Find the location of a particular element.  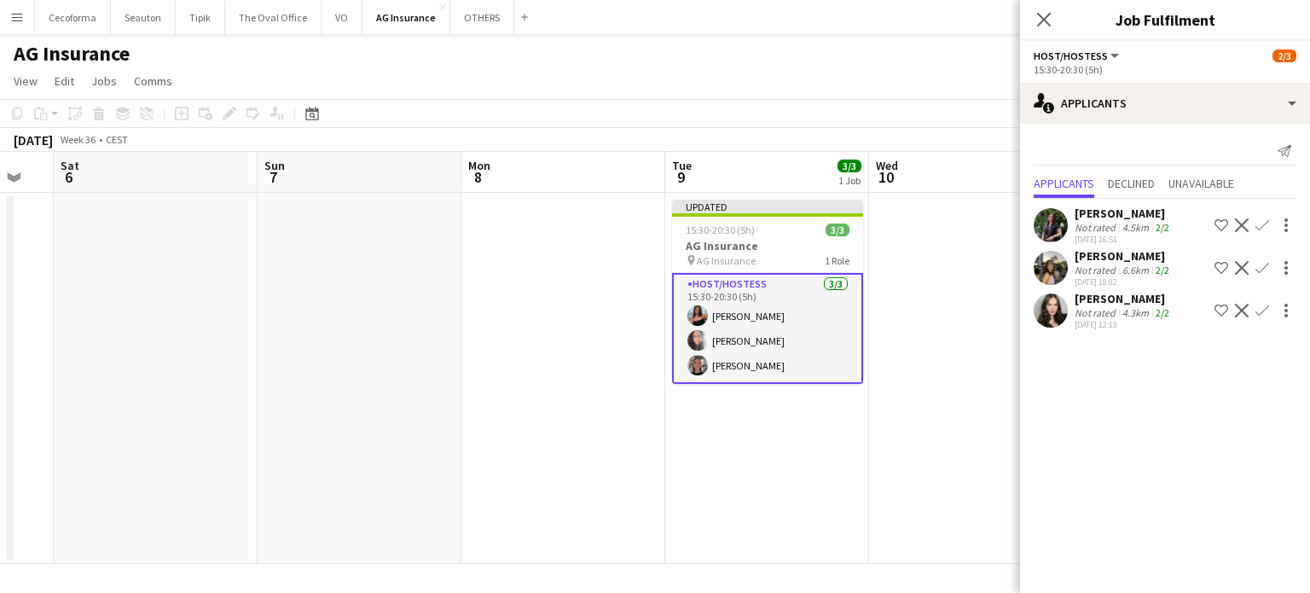

a: Jobs is located at coordinates (104, 81).